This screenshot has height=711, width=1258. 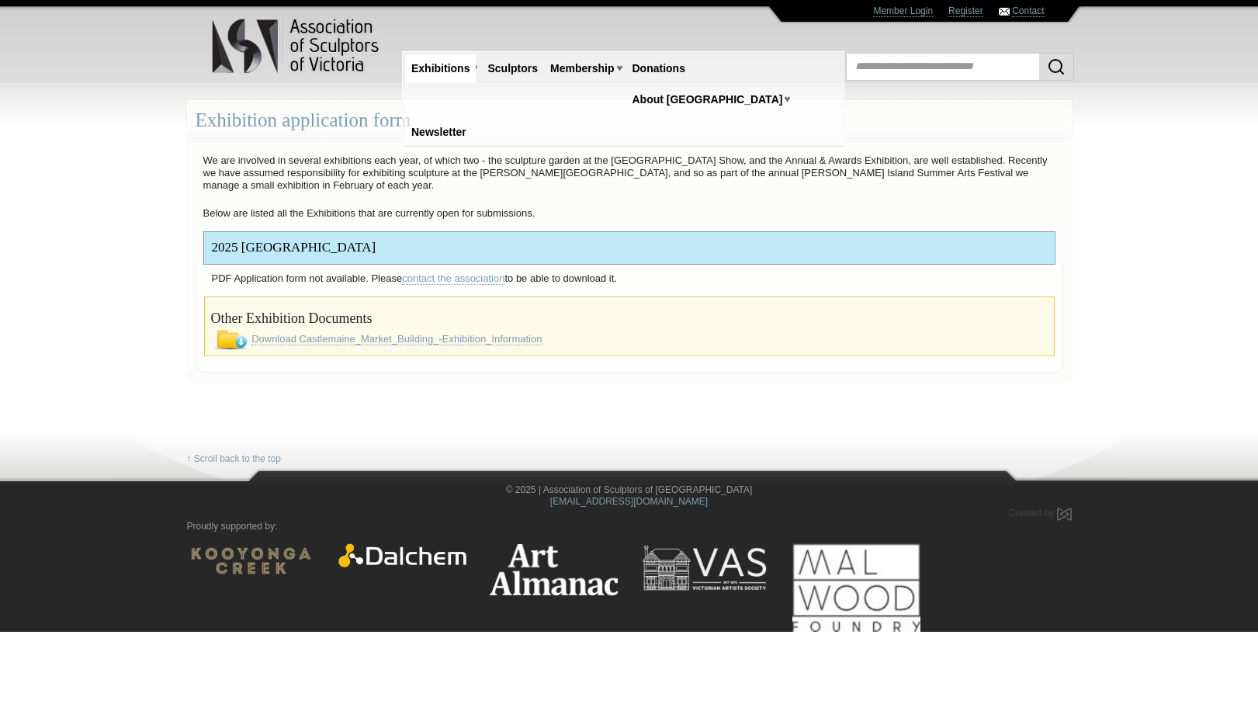 What do you see at coordinates (1056, 67) in the screenshot?
I see `img: Search` at bounding box center [1056, 67].